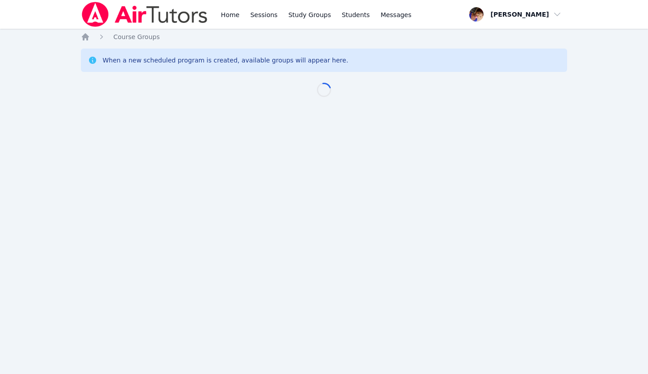  Describe the element at coordinates (136, 37) in the screenshot. I see `span: Course Groups` at that location.